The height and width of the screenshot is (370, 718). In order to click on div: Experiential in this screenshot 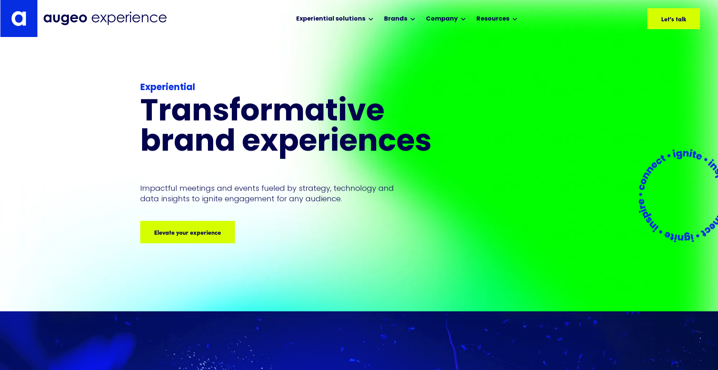, I will do `click(302, 88)`.